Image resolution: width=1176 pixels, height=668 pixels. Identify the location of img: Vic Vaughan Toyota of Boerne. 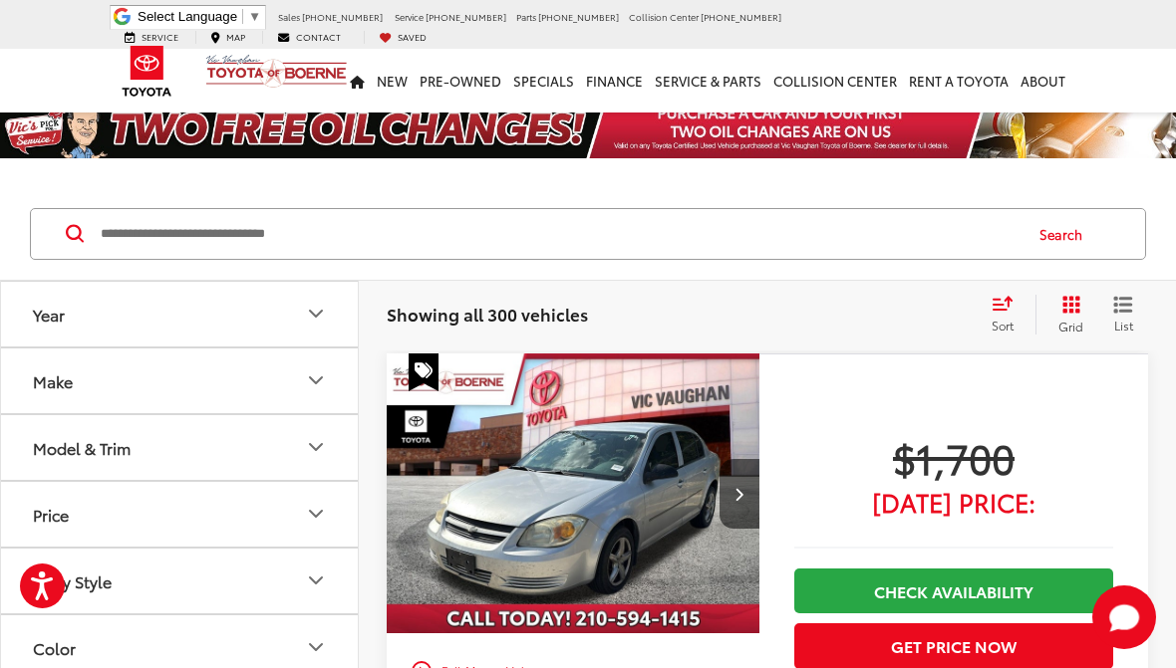
(276, 71).